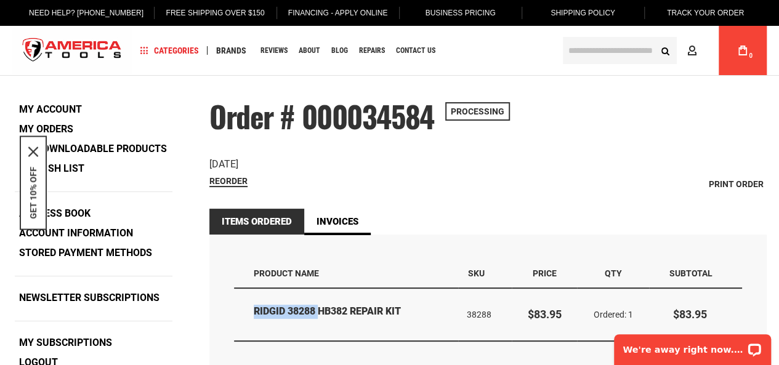 This screenshot has height=365, width=779. What do you see at coordinates (372, 51) in the screenshot?
I see `span: Repairs` at bounding box center [372, 51].